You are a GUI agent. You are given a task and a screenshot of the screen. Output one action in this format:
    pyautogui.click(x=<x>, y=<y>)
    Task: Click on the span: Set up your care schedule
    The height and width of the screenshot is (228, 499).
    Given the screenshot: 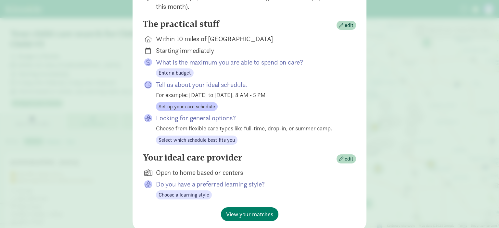 What is the action you would take?
    pyautogui.click(x=187, y=107)
    